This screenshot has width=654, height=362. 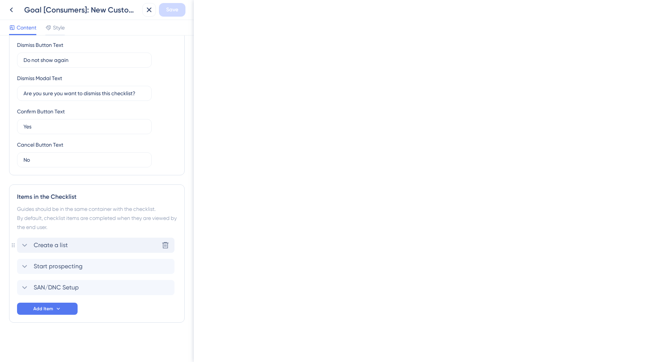 I want to click on span: SAN/DNC Setup, so click(x=56, y=288).